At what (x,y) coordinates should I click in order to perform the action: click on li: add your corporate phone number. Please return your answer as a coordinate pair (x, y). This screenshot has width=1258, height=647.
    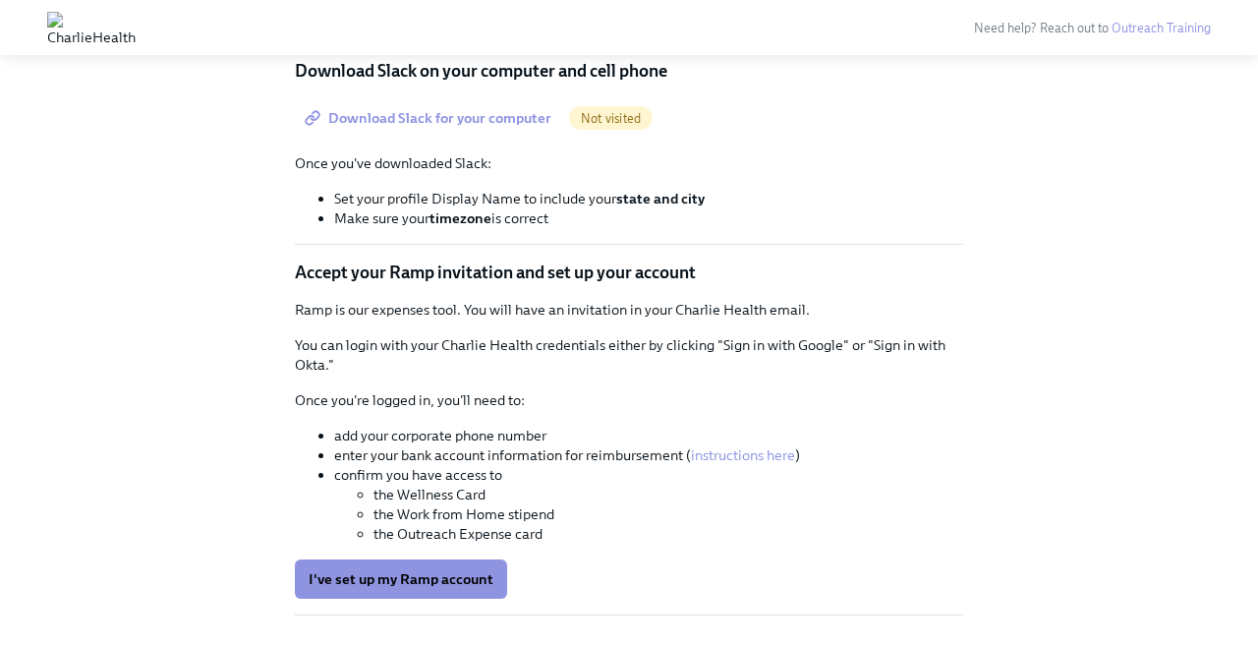
    Looking at the image, I should click on (649, 435).